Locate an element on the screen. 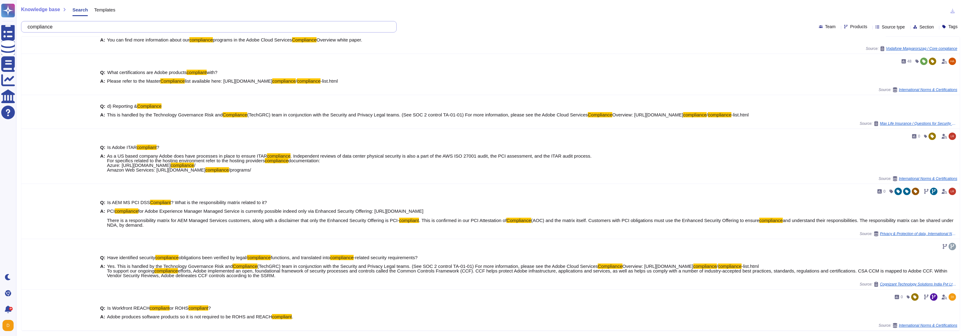 Image resolution: width=965 pixels, height=336 pixels. span: -list.html To support our ongoing is located at coordinates (433, 268).